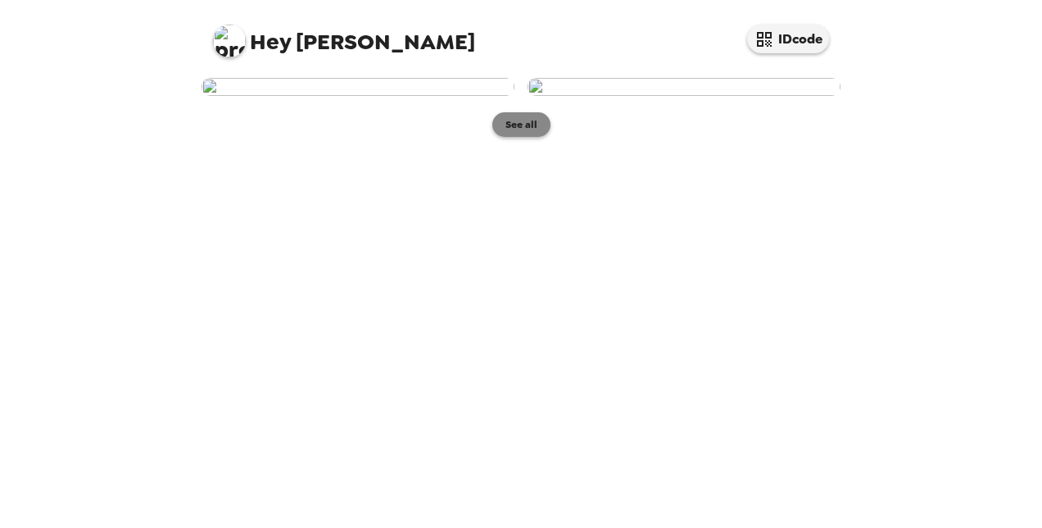 The width and height of the screenshot is (1042, 528). Describe the element at coordinates (358, 87) in the screenshot. I see `img: user-276163` at that location.